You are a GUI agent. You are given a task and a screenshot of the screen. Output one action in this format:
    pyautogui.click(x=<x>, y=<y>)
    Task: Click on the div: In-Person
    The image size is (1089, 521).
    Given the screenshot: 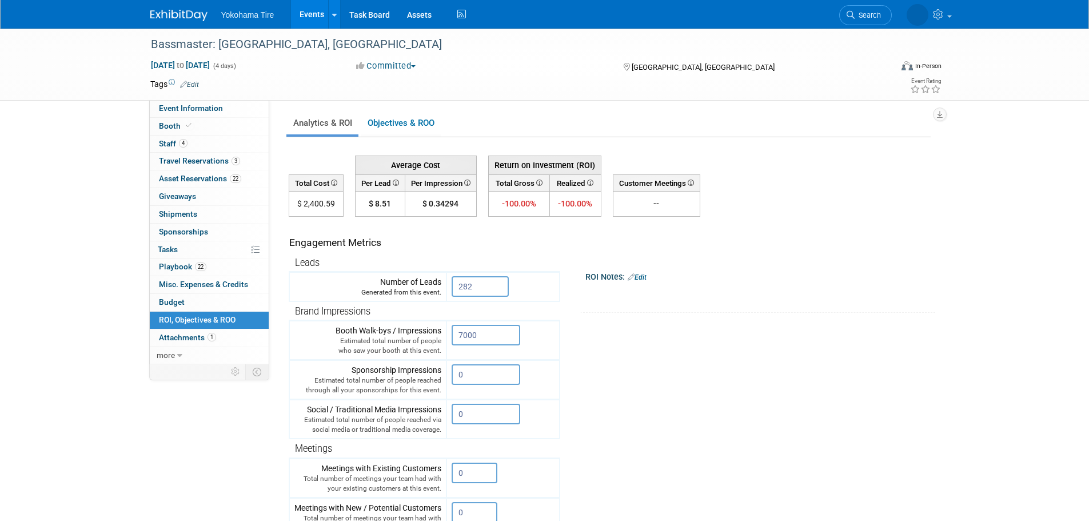 What is the action you would take?
    pyautogui.click(x=928, y=66)
    